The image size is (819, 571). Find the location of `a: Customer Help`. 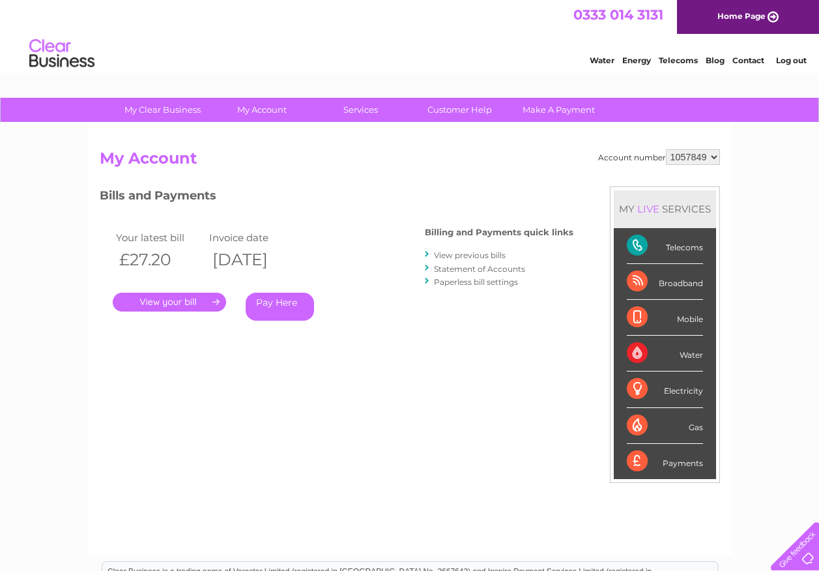

a: Customer Help is located at coordinates (460, 110).